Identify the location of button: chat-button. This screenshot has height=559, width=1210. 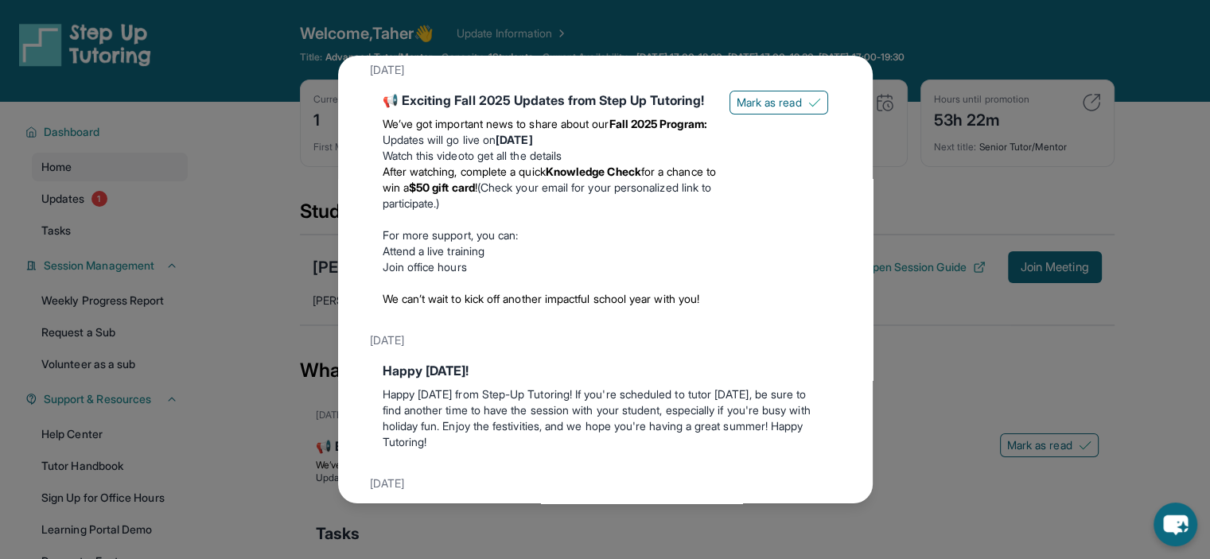
(1175, 524).